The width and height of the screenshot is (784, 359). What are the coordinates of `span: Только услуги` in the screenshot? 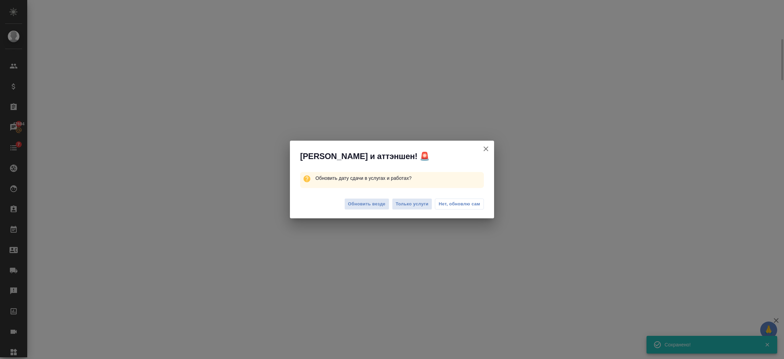 It's located at (412, 204).